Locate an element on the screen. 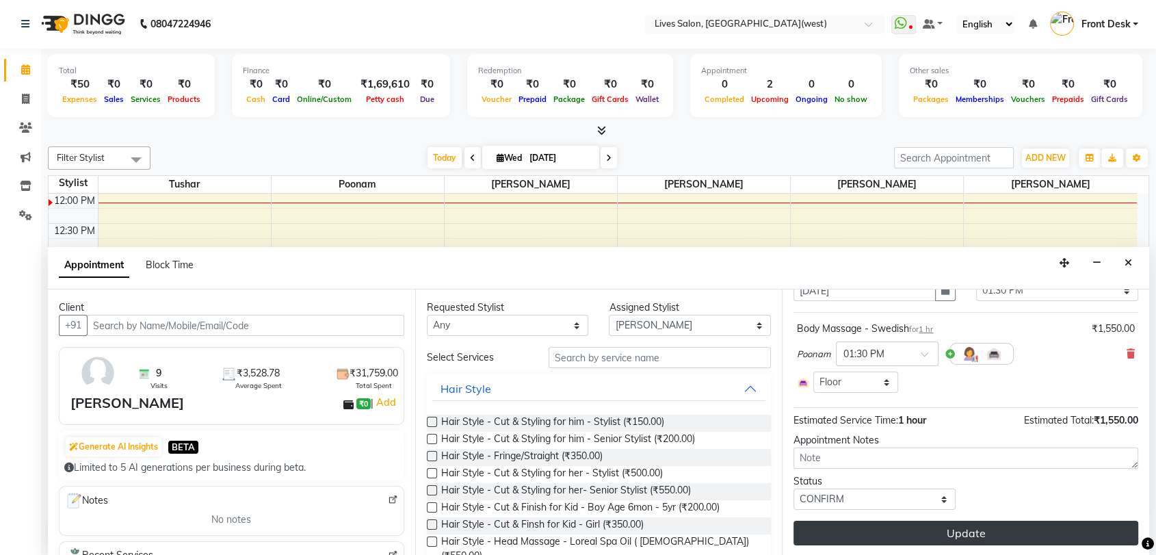 The height and width of the screenshot is (555, 1156). span: Online/Custom is located at coordinates (324, 99).